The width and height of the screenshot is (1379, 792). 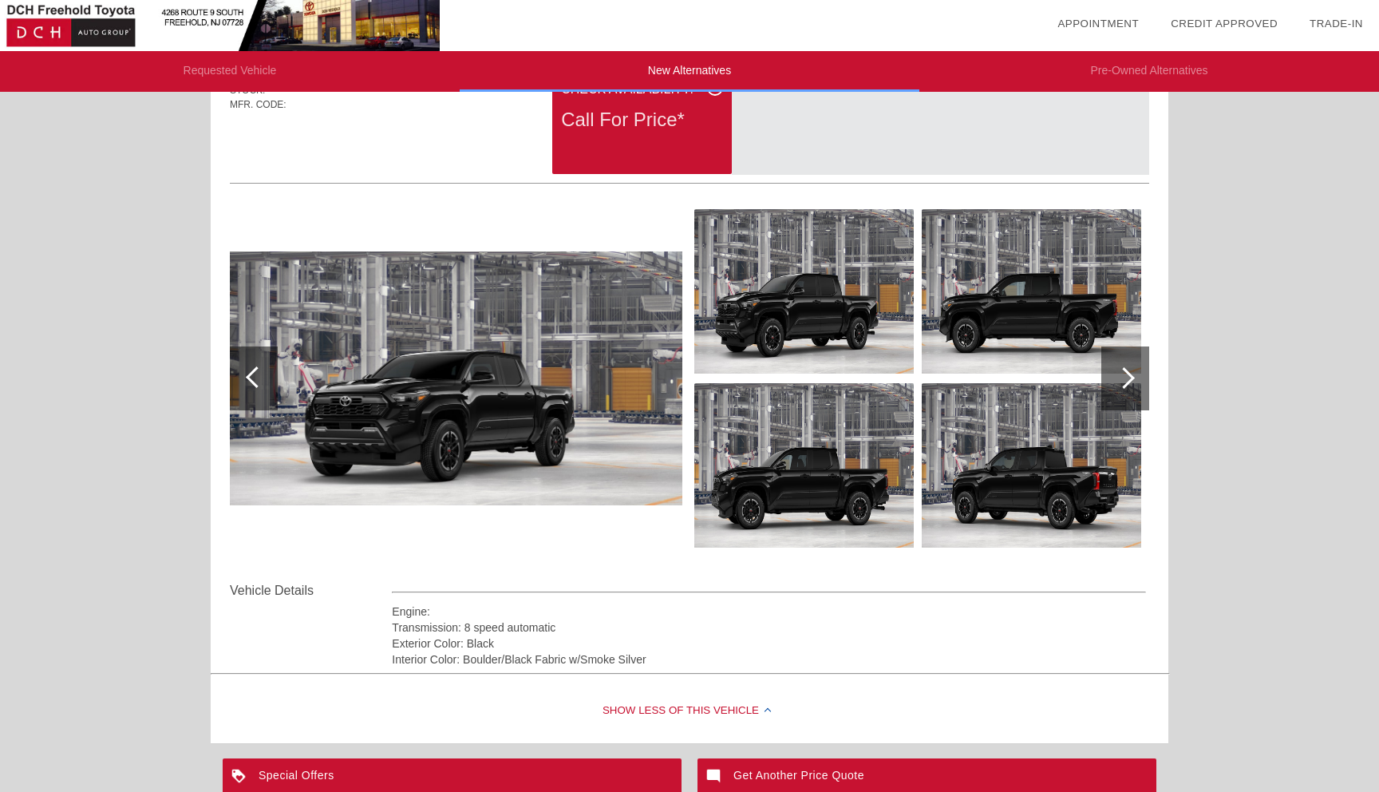 I want to click on div: Exterior Color: Black, so click(x=769, y=643).